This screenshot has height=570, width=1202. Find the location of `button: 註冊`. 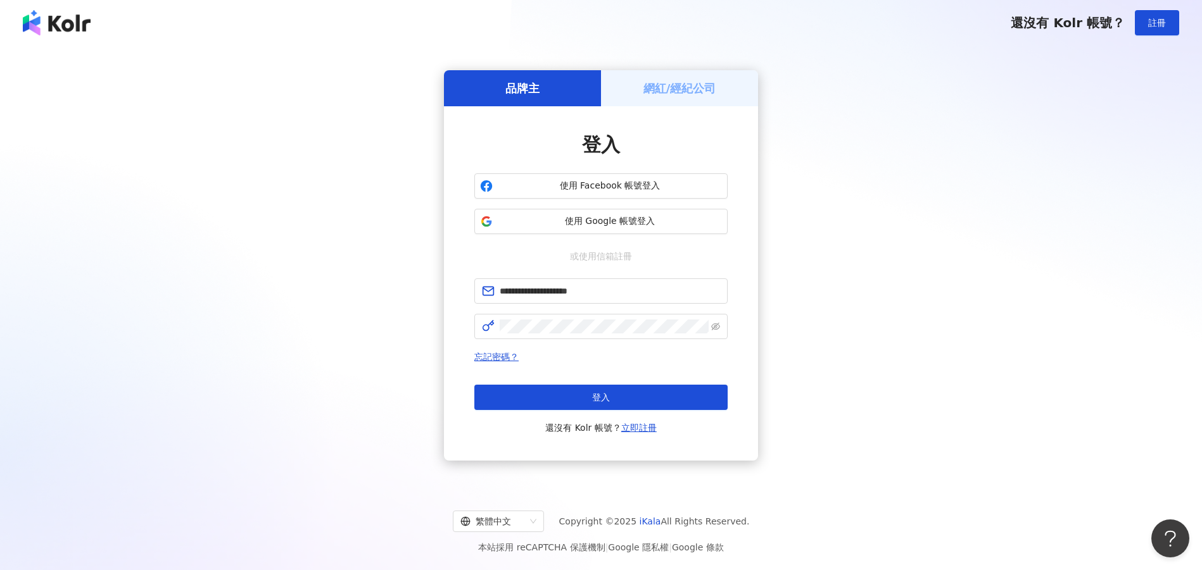

button: 註冊 is located at coordinates (1157, 23).